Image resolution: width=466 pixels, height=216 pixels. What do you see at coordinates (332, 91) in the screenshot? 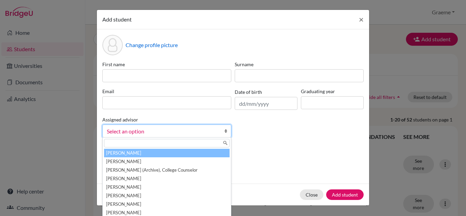
I see `label: Graduating year` at bounding box center [332, 91].